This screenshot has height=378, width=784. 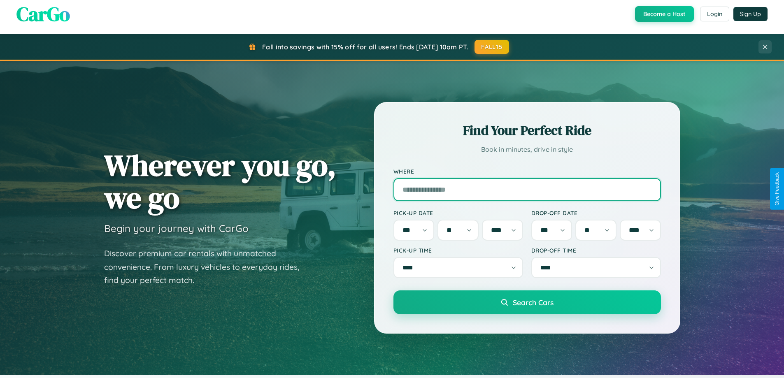 What do you see at coordinates (207, 267) in the screenshot?
I see `p: Discover premium car rentals with unmatched convenience. From luxury vehicles to everyday rides, ...` at bounding box center [207, 267].